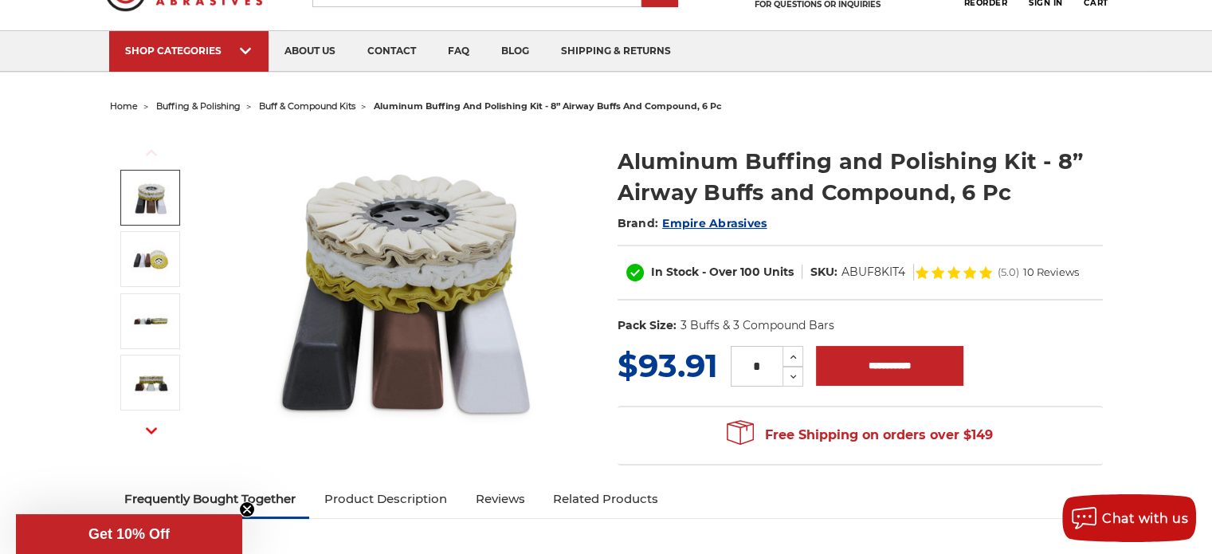  Describe the element at coordinates (129, 534) in the screenshot. I see `span: Get 10% Off` at that location.